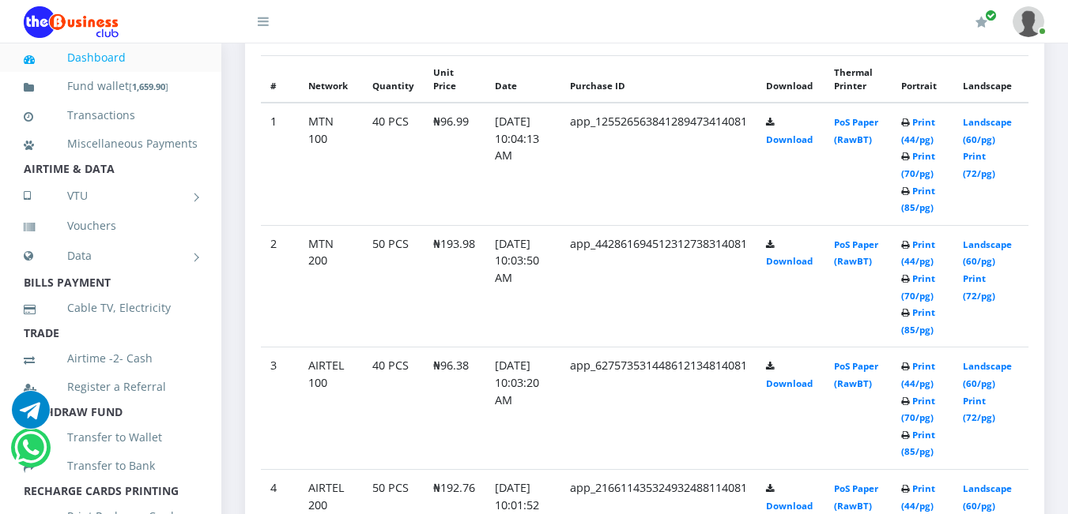 Image resolution: width=1068 pixels, height=514 pixels. What do you see at coordinates (981, 22) in the screenshot?
I see `i: Renew/Upgrade Subscription` at bounding box center [981, 22].